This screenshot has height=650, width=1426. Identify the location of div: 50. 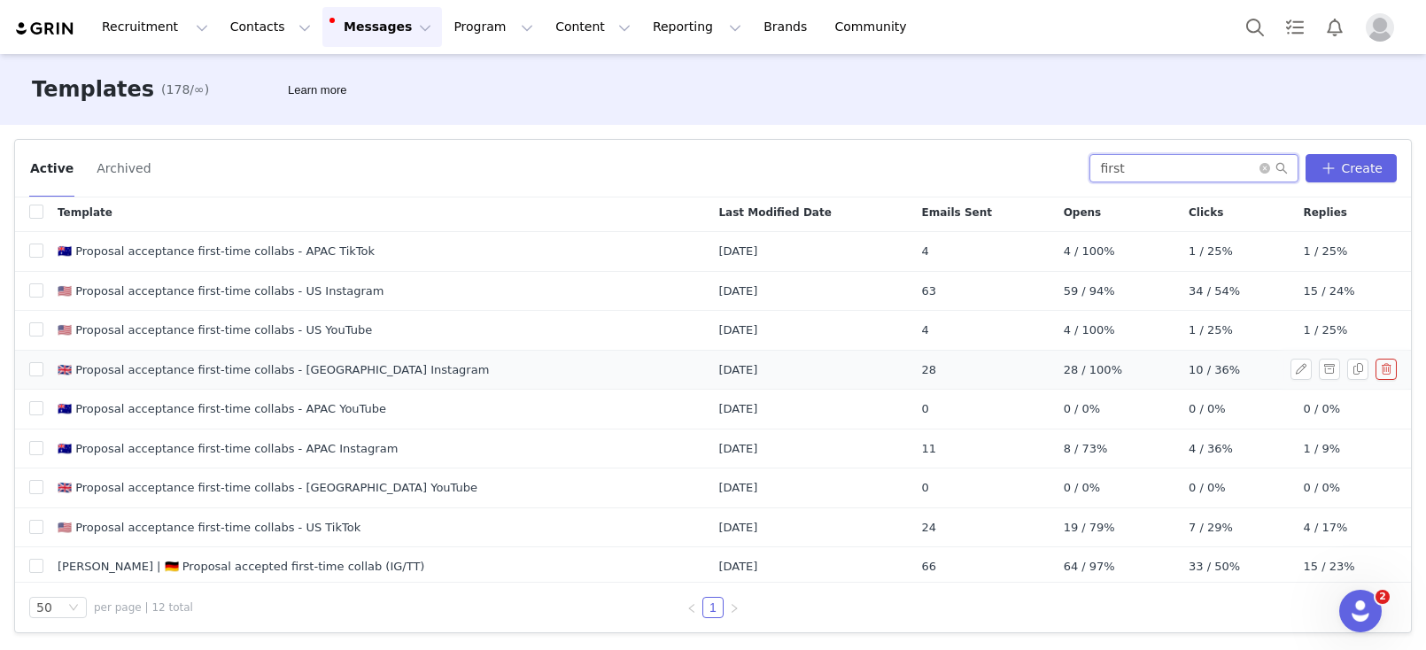
(44, 608).